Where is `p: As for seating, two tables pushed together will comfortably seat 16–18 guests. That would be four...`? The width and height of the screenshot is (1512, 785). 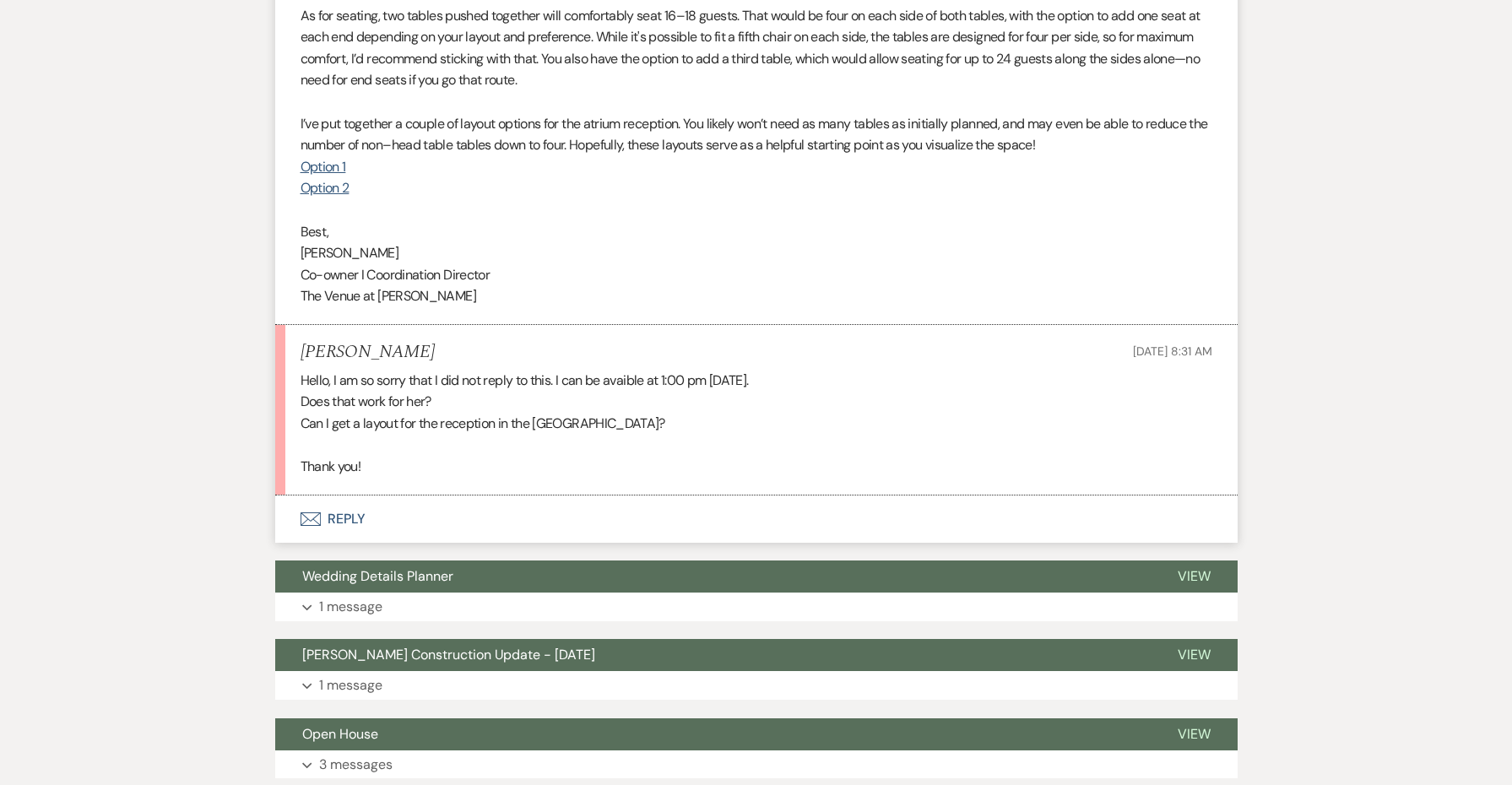
p: As for seating, two tables pushed together will comfortably seat 16–18 guests. That would be four... is located at coordinates (756, 48).